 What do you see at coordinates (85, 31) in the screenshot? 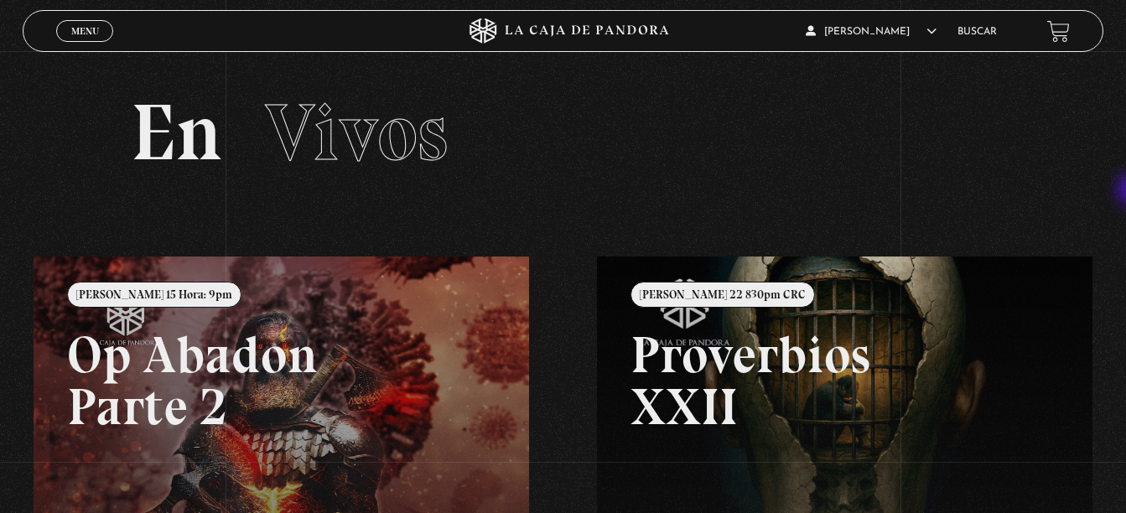
I see `span: Menu` at bounding box center [85, 31].